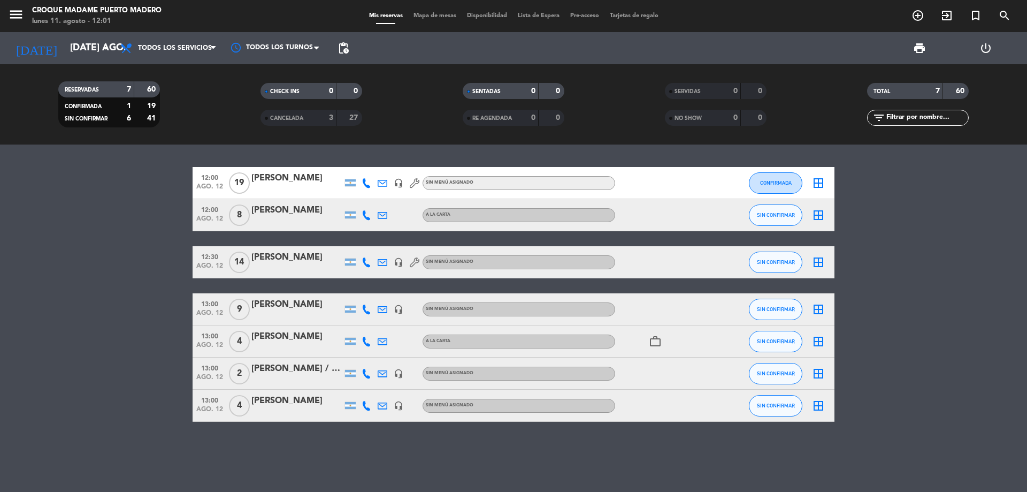  I want to click on span: SERVIDAS, so click(688, 91).